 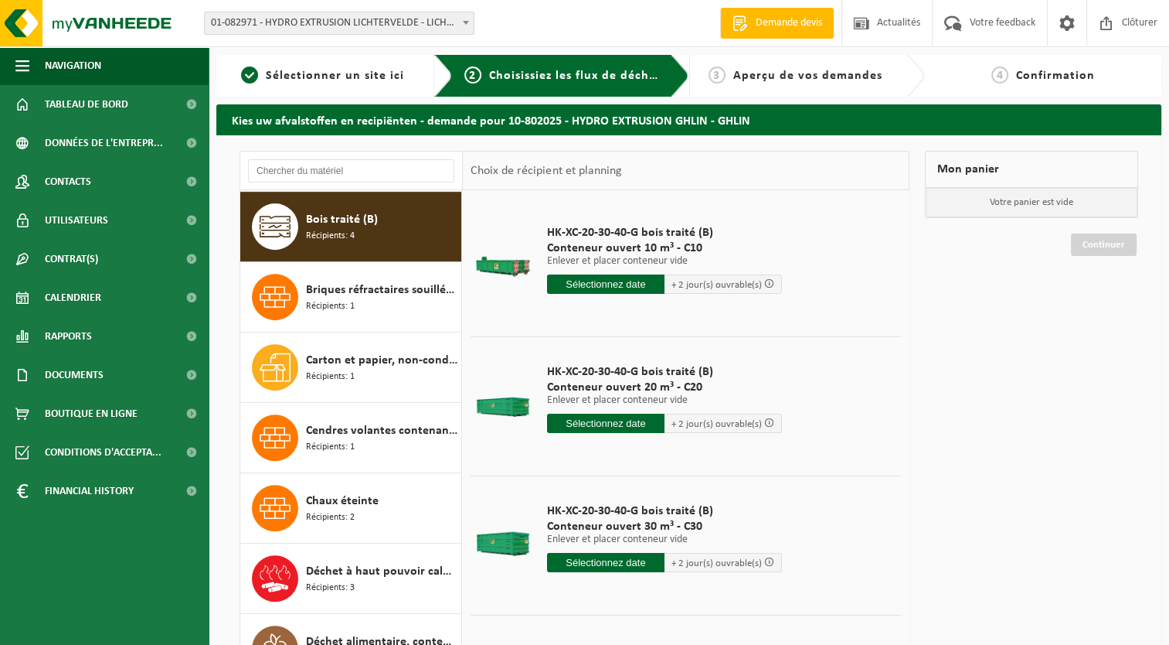 What do you see at coordinates (342, 501) in the screenshot?
I see `span: Chaux éteinte` at bounding box center [342, 501].